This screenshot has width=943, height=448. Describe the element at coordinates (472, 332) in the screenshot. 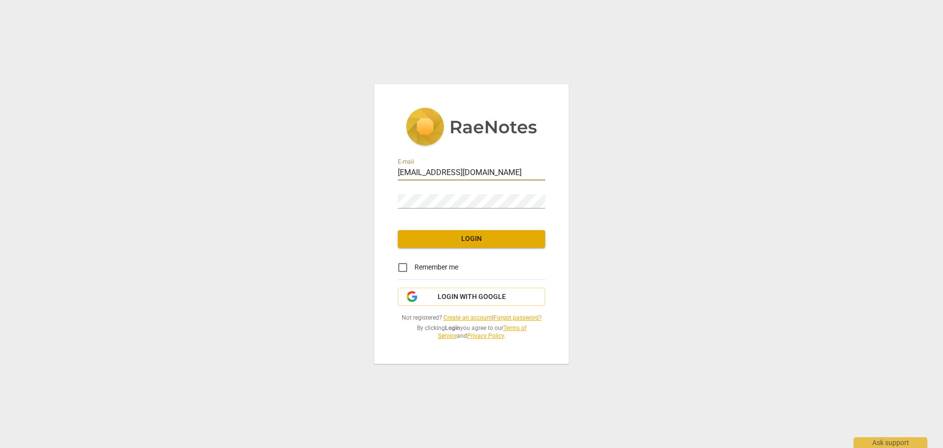

I see `span: By clicking you agree to our and .` at that location.